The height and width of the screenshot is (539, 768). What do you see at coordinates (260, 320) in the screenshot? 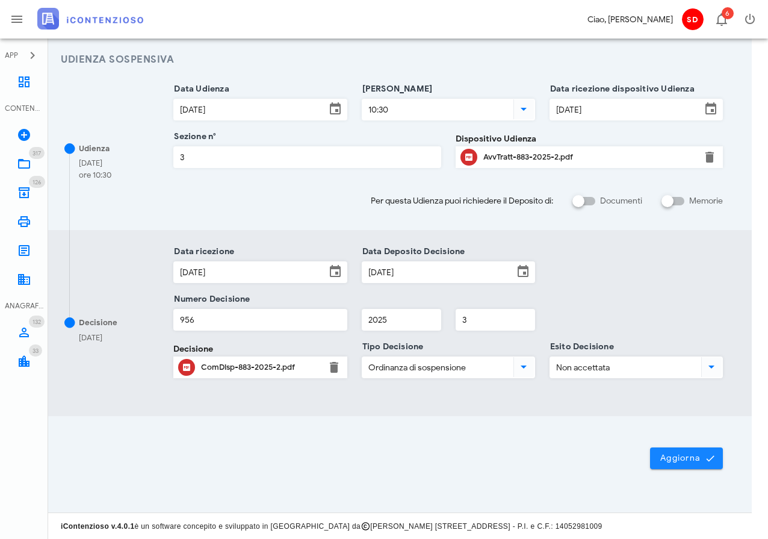
I see `input: Numero Decisione` at bounding box center [260, 320].